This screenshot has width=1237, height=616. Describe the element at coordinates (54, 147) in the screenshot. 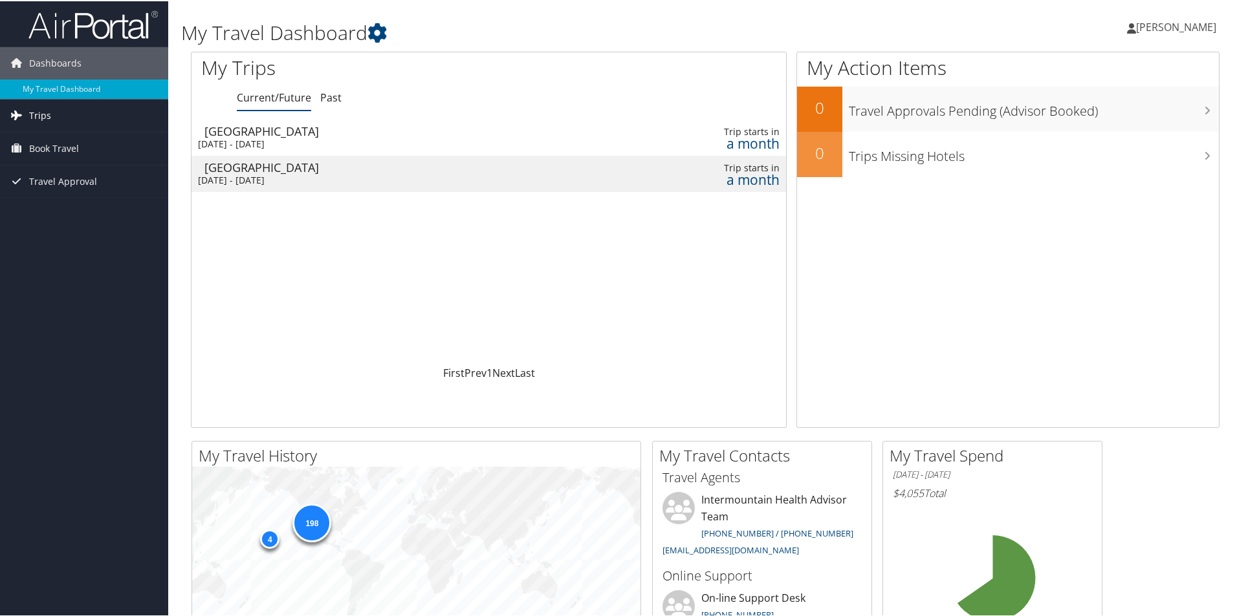

I see `span: Book Travel` at that location.